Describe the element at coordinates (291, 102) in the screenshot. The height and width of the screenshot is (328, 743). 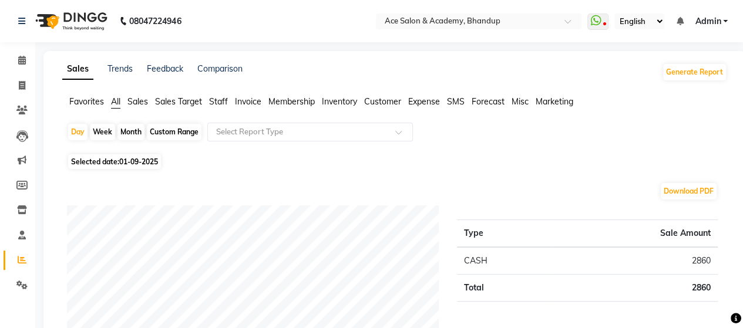
I see `span: Membership` at that location.